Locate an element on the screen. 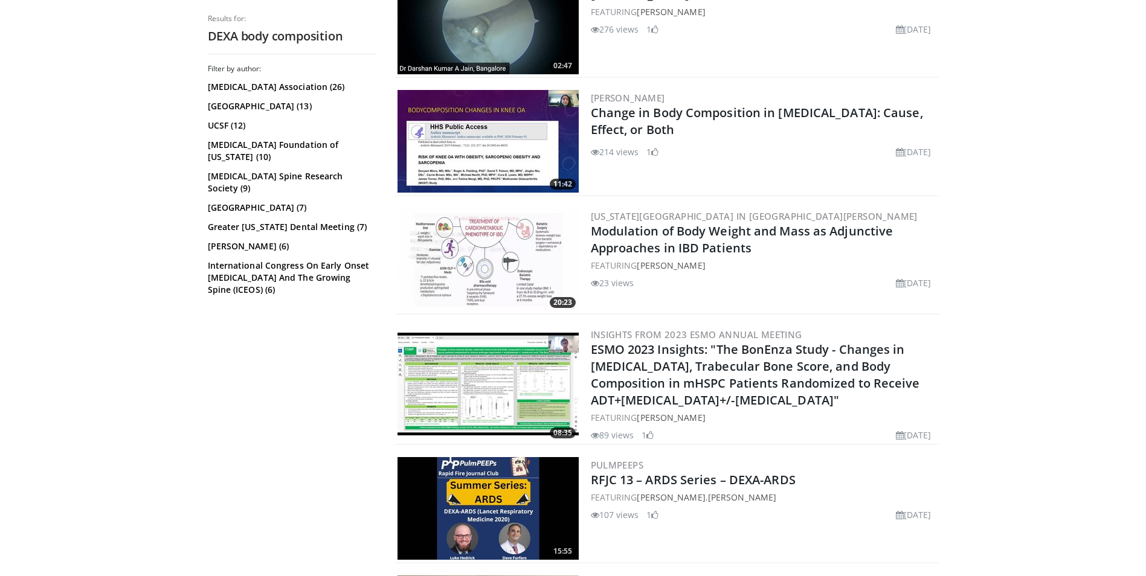 Image resolution: width=1146 pixels, height=576 pixels. p: Results for: is located at coordinates (292, 19).